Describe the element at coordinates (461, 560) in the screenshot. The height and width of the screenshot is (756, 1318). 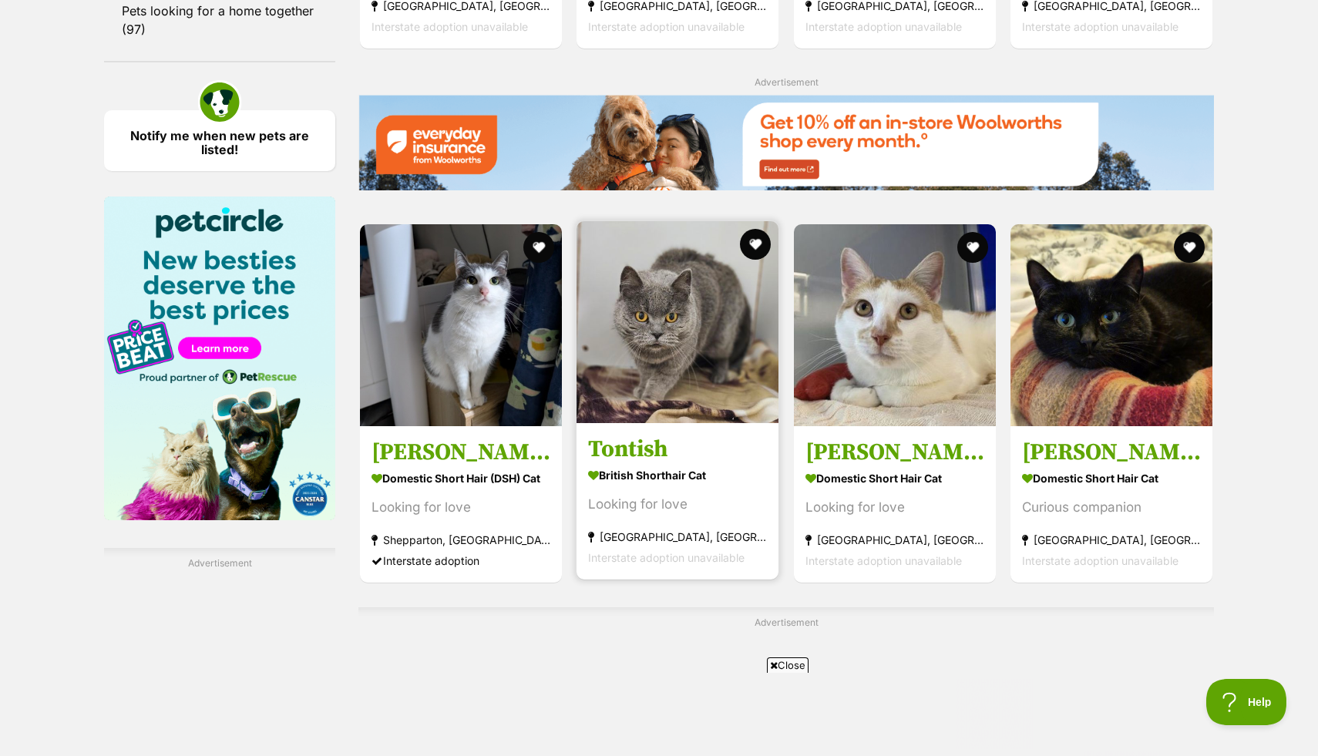
I see `div: Interstate adoption` at that location.